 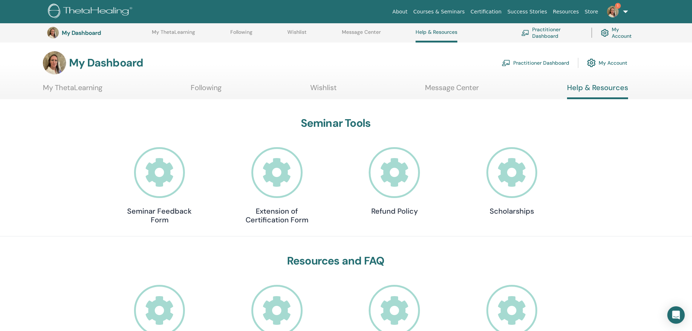 I want to click on a: About, so click(x=399, y=12).